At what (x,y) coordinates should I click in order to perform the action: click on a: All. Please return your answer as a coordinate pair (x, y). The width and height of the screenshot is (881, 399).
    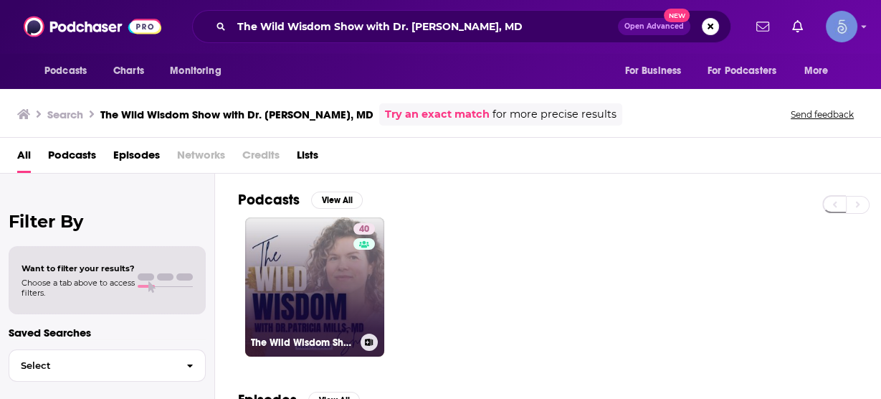
    Looking at the image, I should click on (24, 158).